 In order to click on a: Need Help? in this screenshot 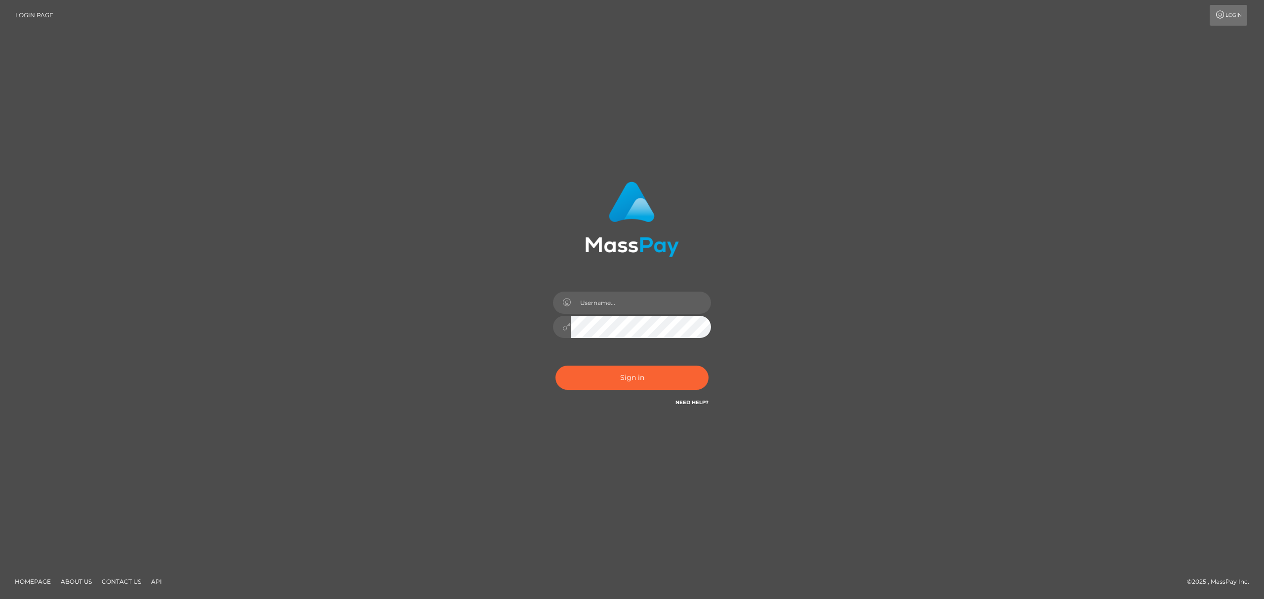, I will do `click(692, 402)`.